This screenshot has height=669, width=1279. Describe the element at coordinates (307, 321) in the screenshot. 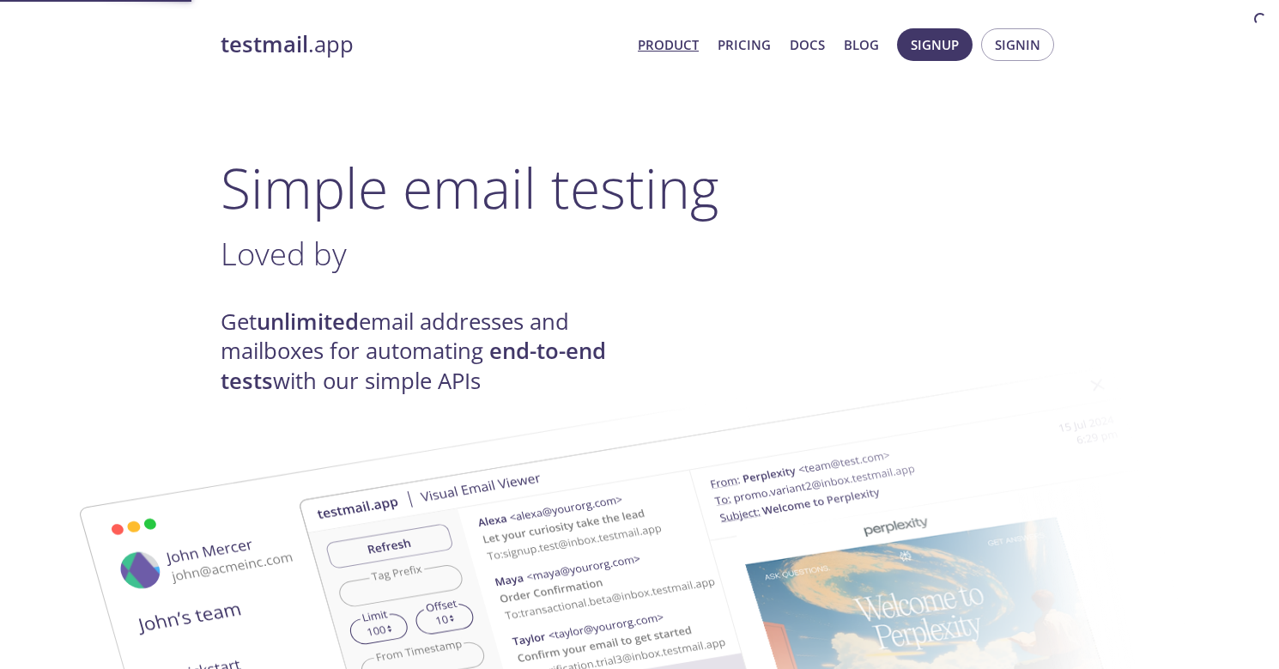

I see `strong: unlimited` at that location.